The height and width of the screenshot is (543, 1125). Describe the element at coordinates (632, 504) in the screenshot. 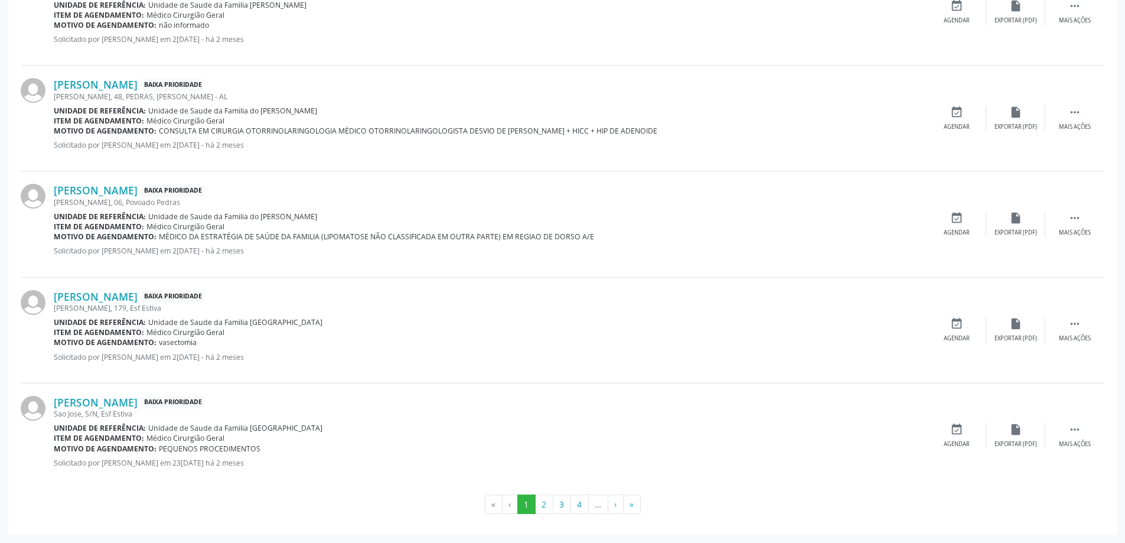

I see `button: Go to last page` at that location.